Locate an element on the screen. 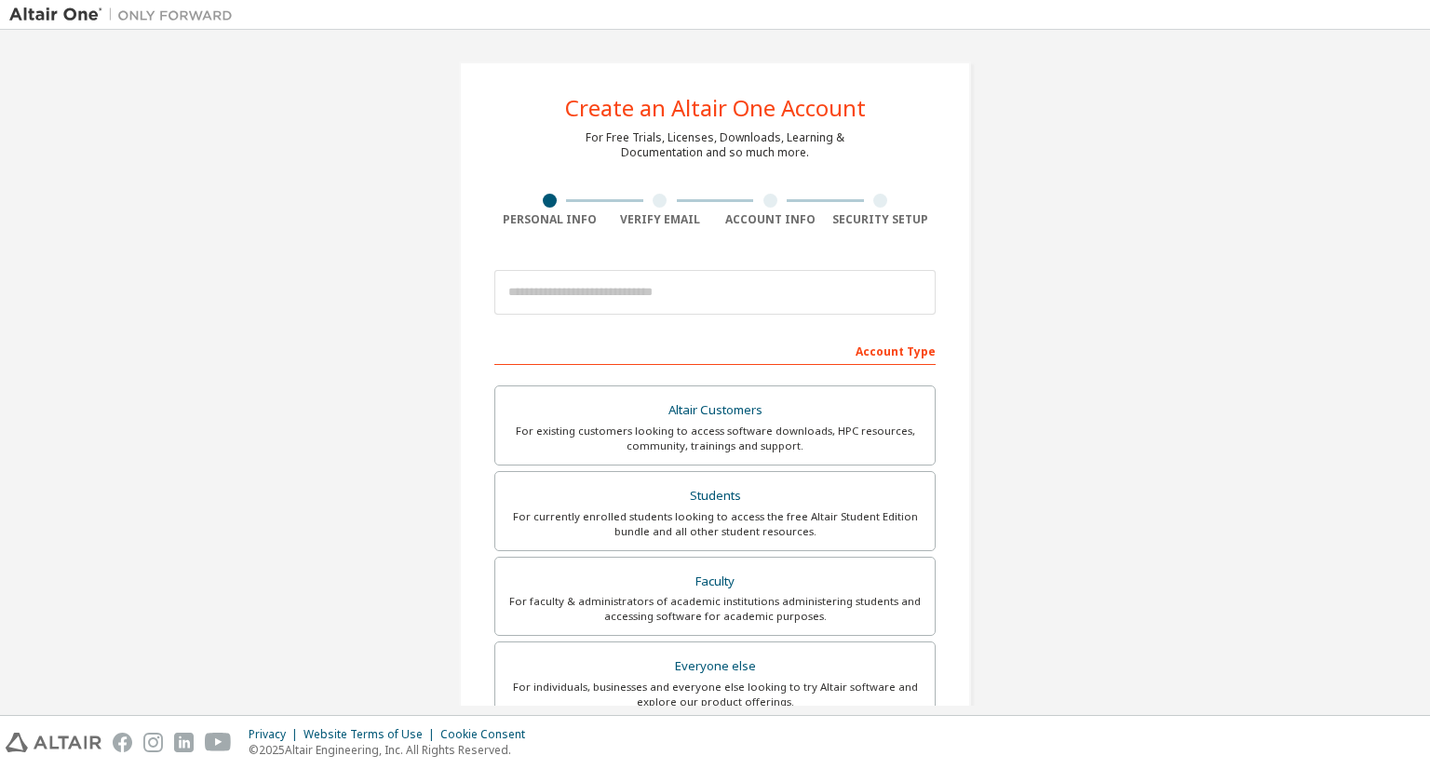 The image size is (1430, 769). div: Website Terms of Use is located at coordinates (371, 734).